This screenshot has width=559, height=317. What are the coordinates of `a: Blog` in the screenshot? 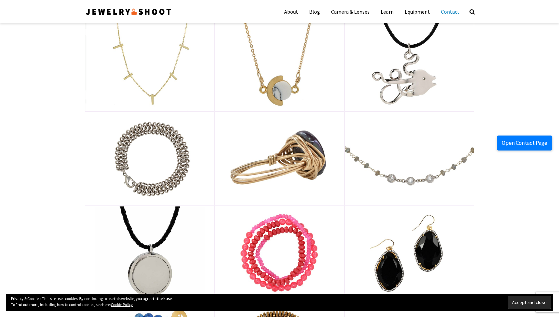 It's located at (314, 12).